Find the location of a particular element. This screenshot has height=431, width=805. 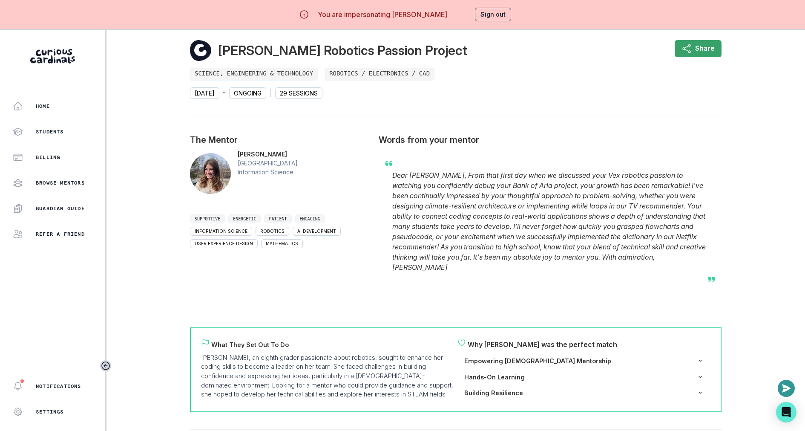

img: Eleanor White is located at coordinates (210, 173).